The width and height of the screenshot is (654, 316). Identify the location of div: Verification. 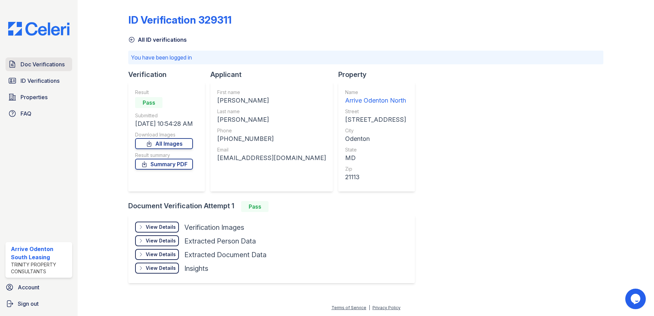
(169, 75).